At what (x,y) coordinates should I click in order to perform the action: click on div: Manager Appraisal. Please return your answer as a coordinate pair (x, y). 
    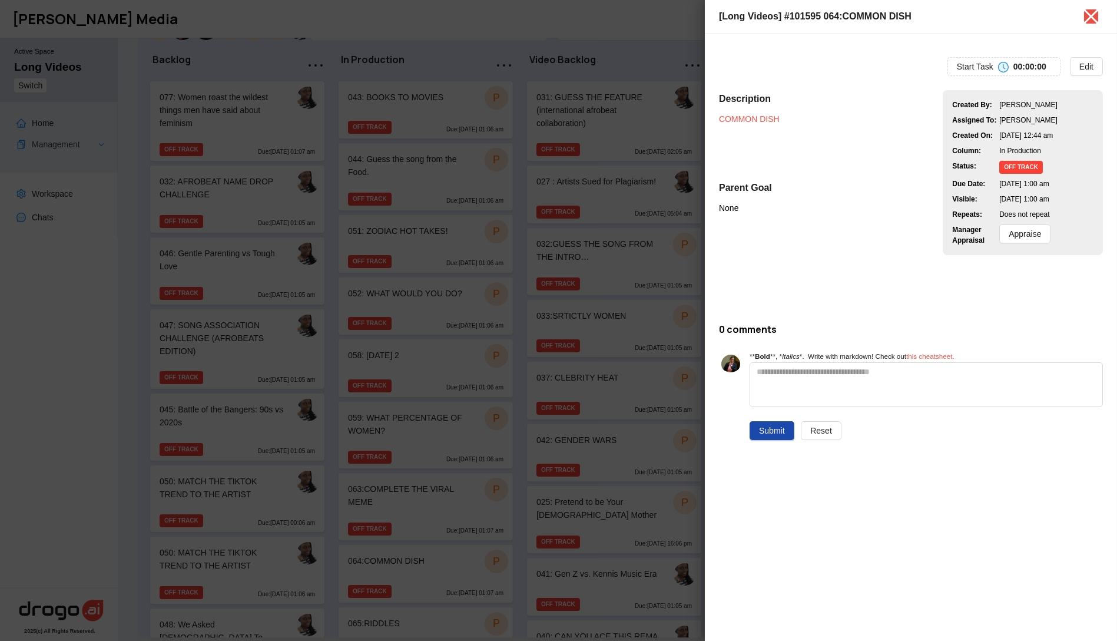
    Looking at the image, I should click on (976, 235).